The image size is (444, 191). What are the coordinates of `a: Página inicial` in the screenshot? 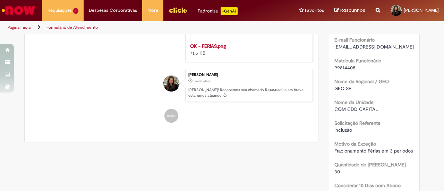 It's located at (19, 27).